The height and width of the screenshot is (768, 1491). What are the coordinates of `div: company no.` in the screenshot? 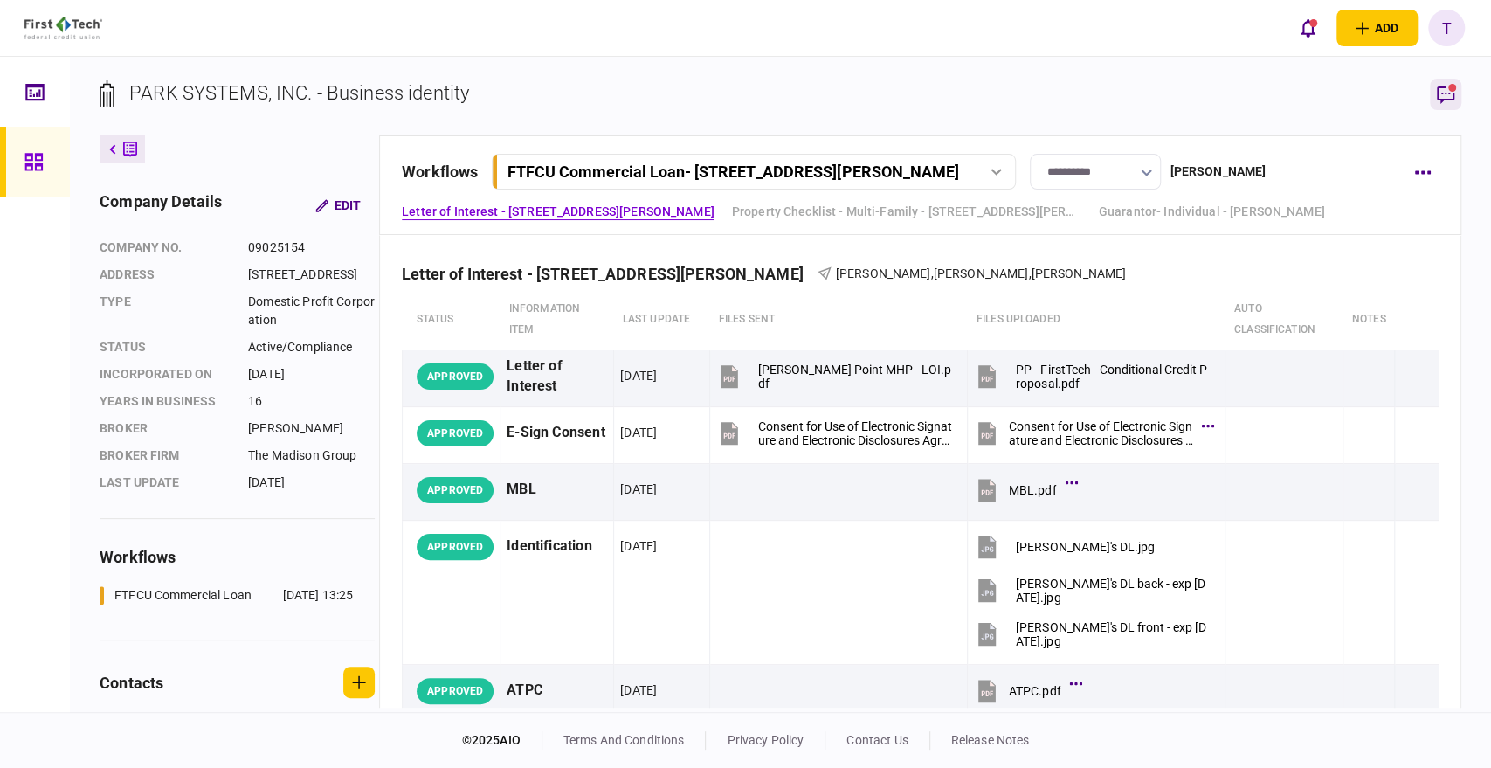 It's located at (165, 247).